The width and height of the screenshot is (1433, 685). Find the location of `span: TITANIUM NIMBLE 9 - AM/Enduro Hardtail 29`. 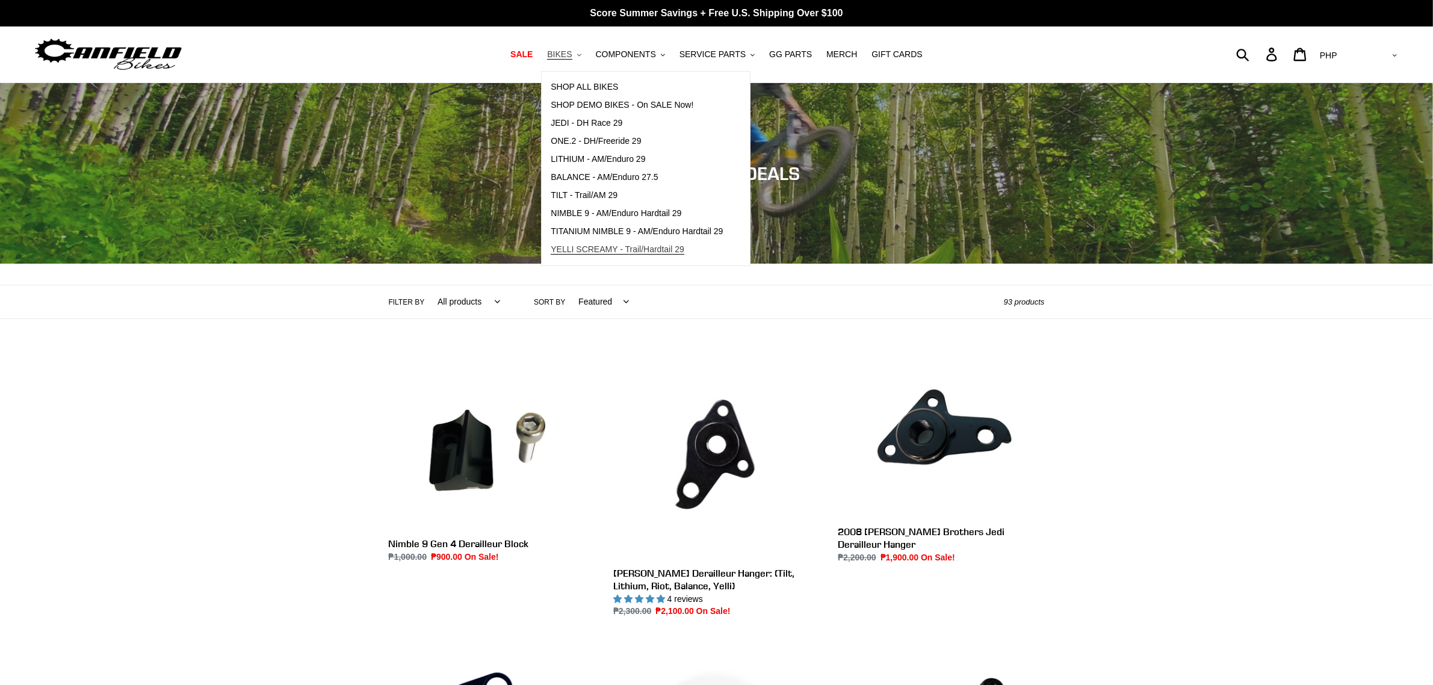

span: TITANIUM NIMBLE 9 - AM/Enduro Hardtail 29 is located at coordinates (637, 231).